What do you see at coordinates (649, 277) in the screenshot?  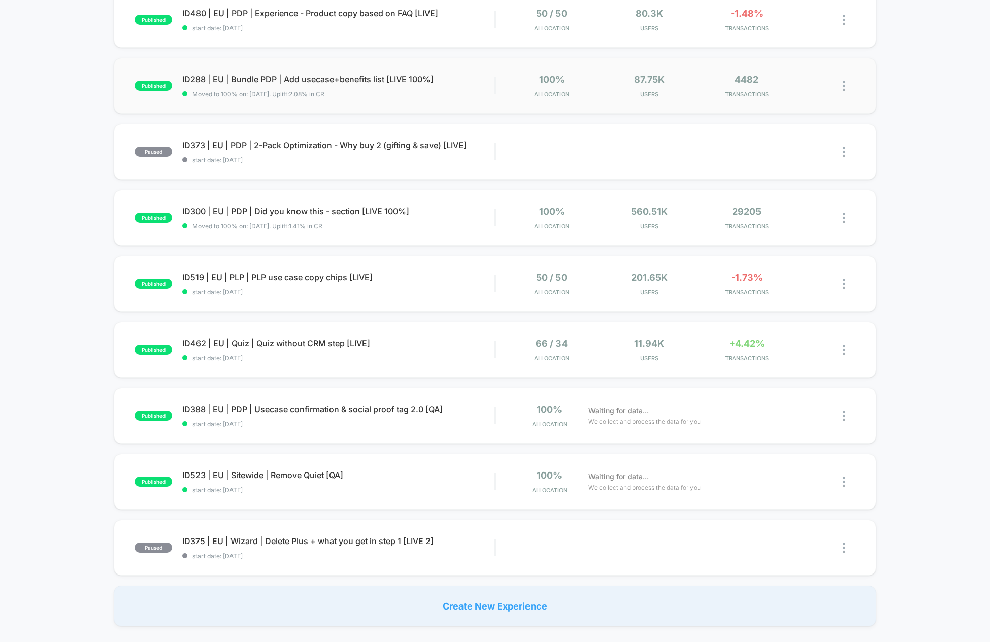 I see `span: 201.65k` at bounding box center [649, 277].